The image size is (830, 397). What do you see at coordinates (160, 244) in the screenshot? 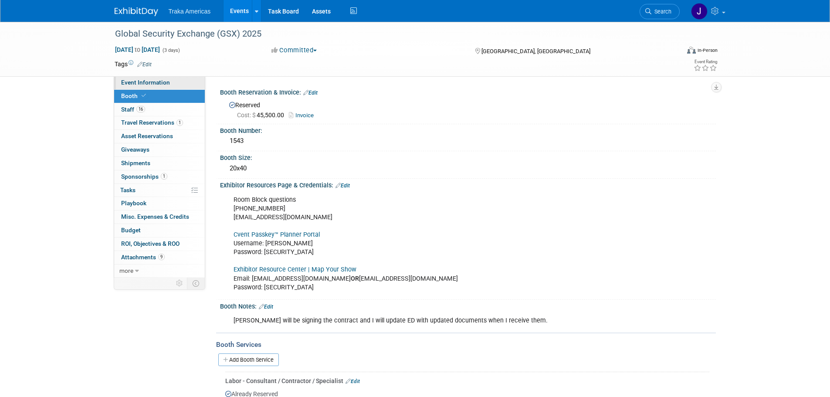
I see `a: ROI, Objectives & ROO` at bounding box center [160, 244].